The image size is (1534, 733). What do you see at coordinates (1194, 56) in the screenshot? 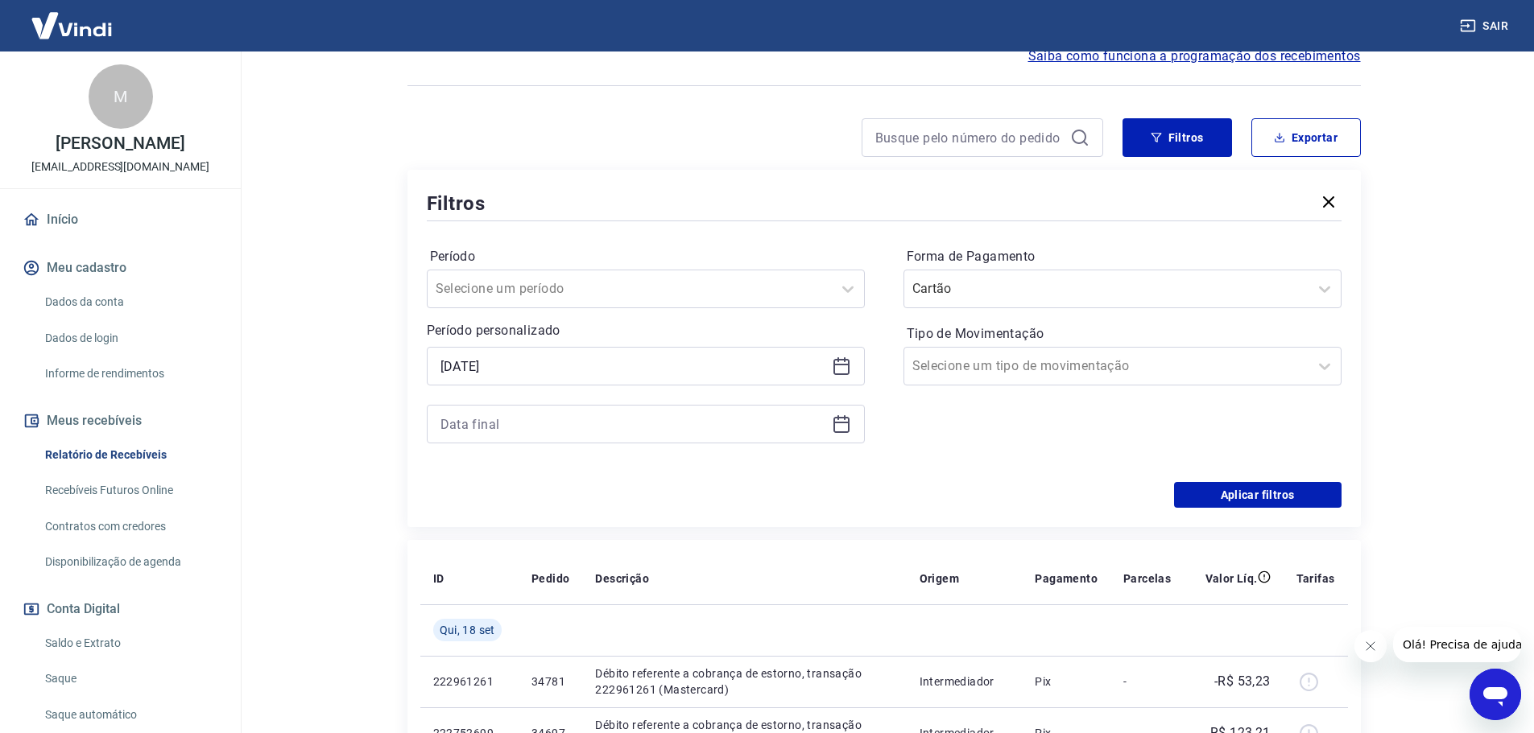
I see `a: Saiba como funciona a programação dos recebimentos` at bounding box center [1194, 56].